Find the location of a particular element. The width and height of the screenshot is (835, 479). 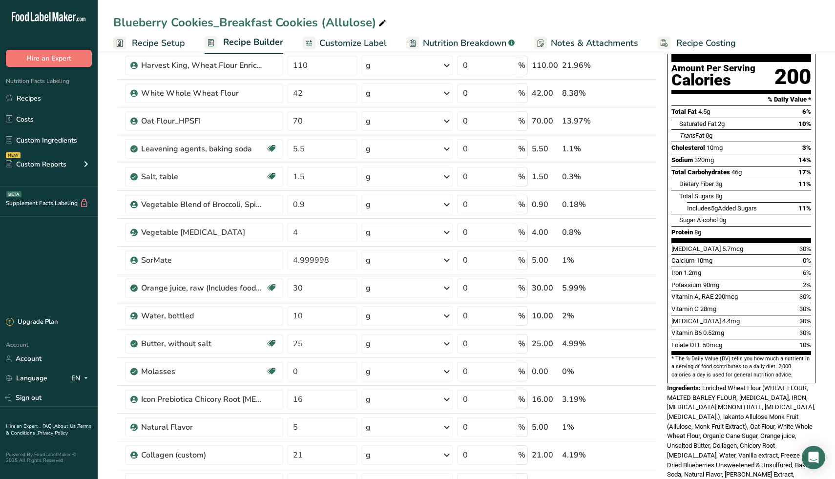

span: Vitamin A, RAE is located at coordinates (693, 297).